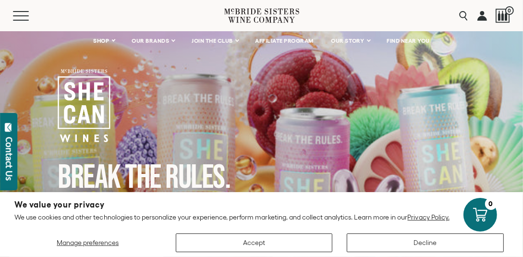 The height and width of the screenshot is (257, 523). I want to click on span: OUR BRANDS, so click(150, 41).